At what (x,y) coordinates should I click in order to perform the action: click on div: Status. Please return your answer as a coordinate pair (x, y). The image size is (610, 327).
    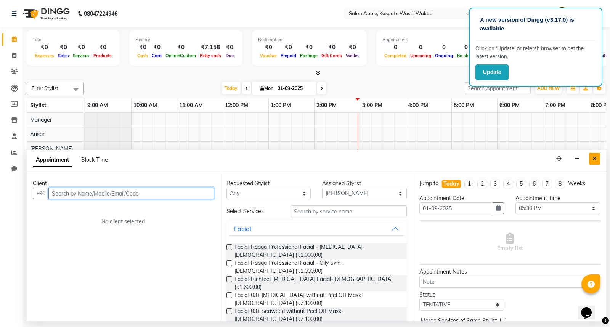
    Looking at the image, I should click on (462, 295).